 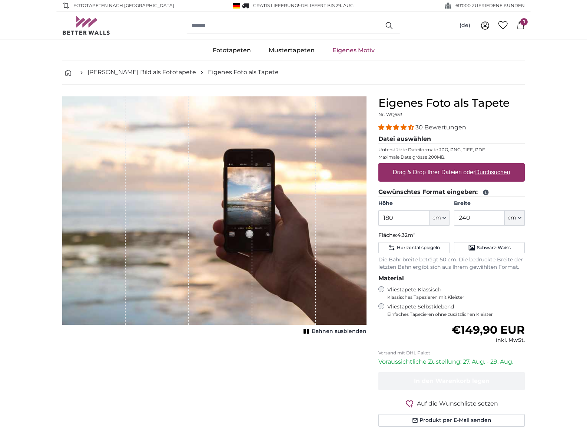 I want to click on span: Geliefert bis 29. Aug., so click(x=328, y=5).